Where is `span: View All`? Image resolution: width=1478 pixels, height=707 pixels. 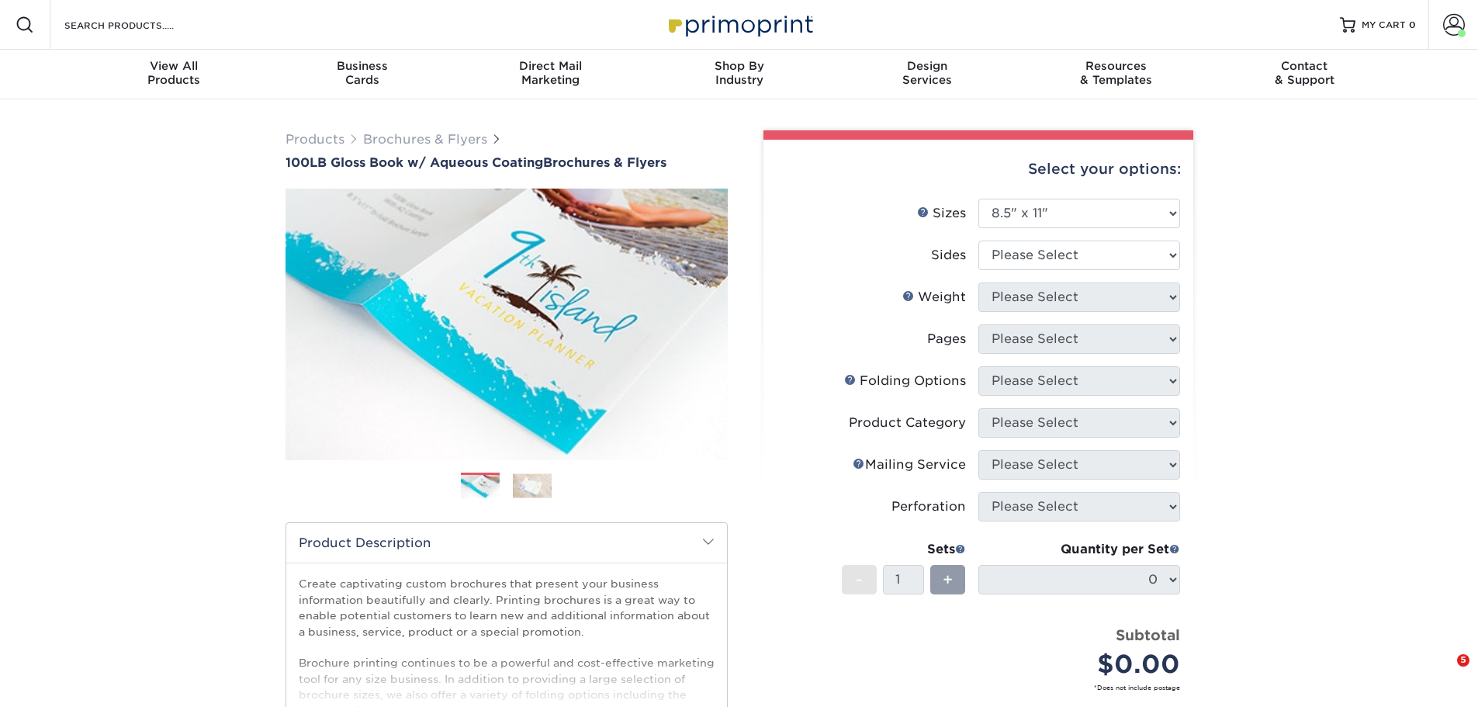 span: View All is located at coordinates (174, 66).